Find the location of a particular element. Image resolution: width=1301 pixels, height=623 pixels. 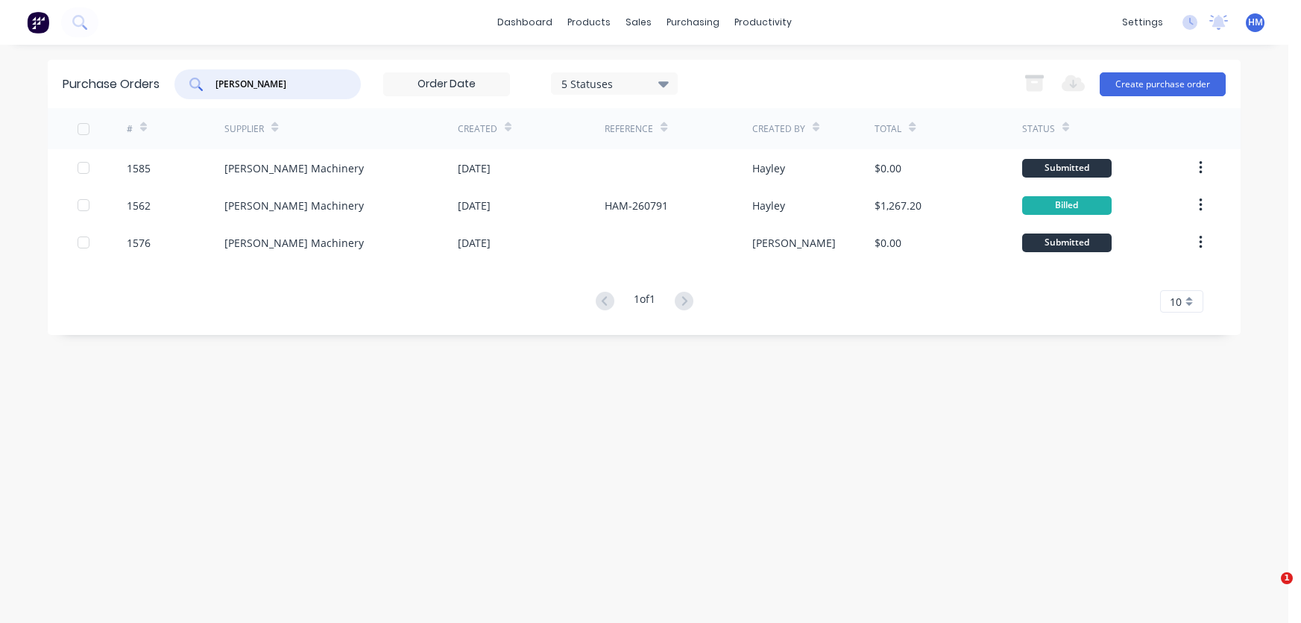

div: Created is located at coordinates (477, 129).